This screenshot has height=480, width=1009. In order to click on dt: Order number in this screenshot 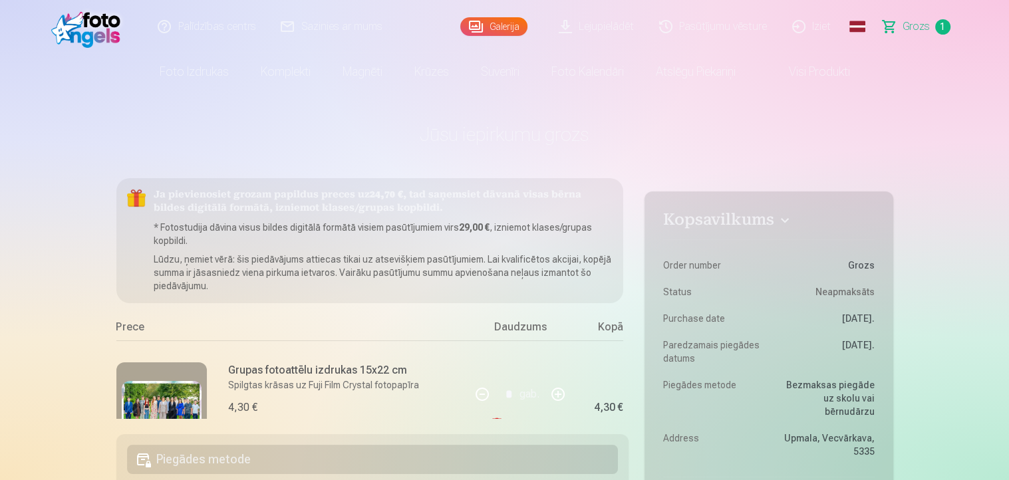, I will do `click(712, 265)`.